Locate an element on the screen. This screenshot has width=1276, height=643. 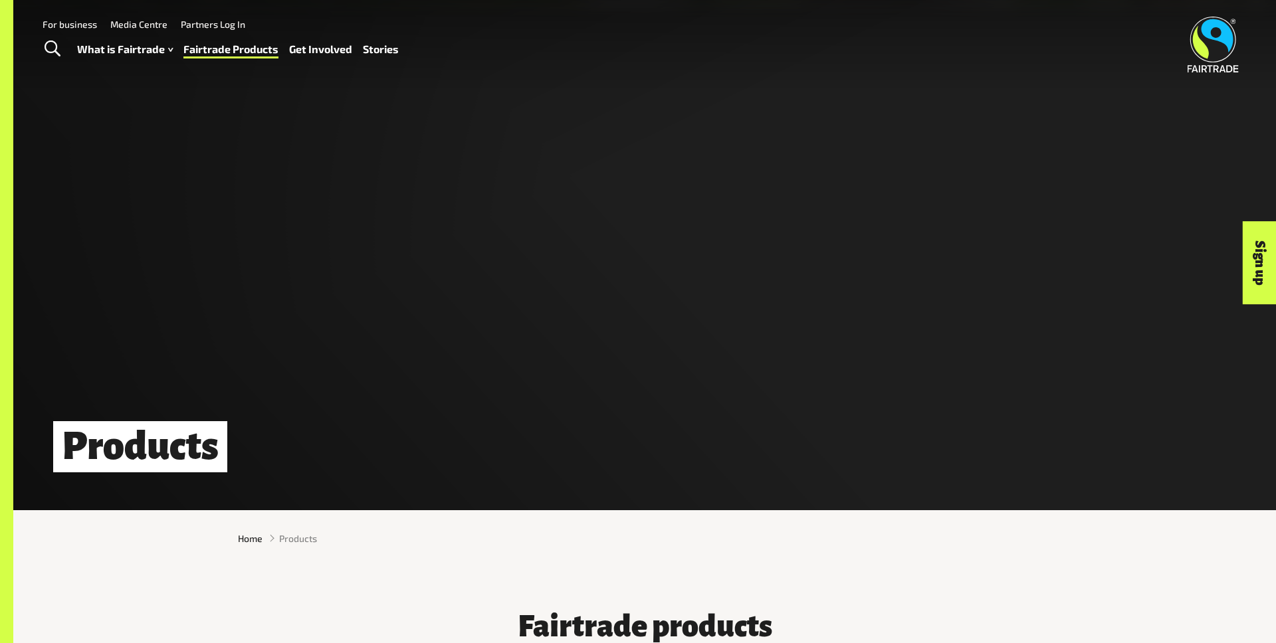
span: Products is located at coordinates (298, 538).